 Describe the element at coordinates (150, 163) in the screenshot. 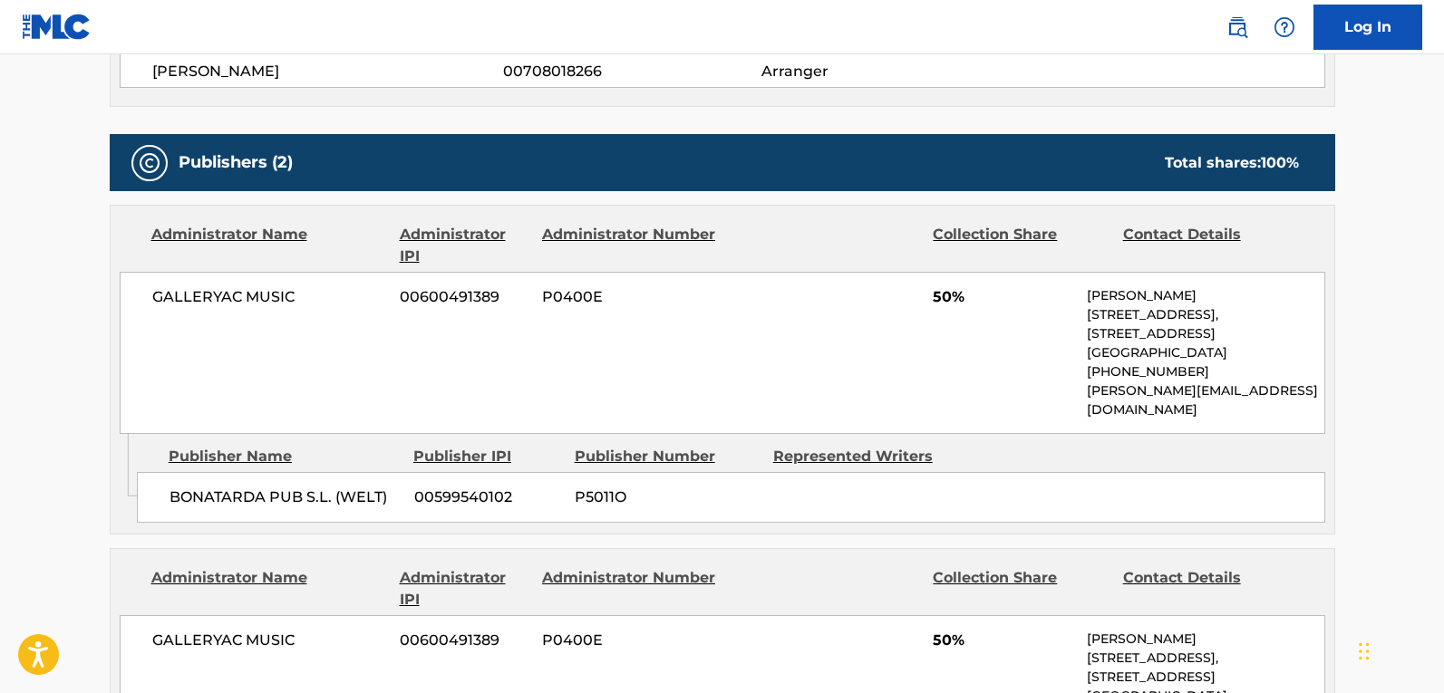

I see `img: Publishers` at that location.